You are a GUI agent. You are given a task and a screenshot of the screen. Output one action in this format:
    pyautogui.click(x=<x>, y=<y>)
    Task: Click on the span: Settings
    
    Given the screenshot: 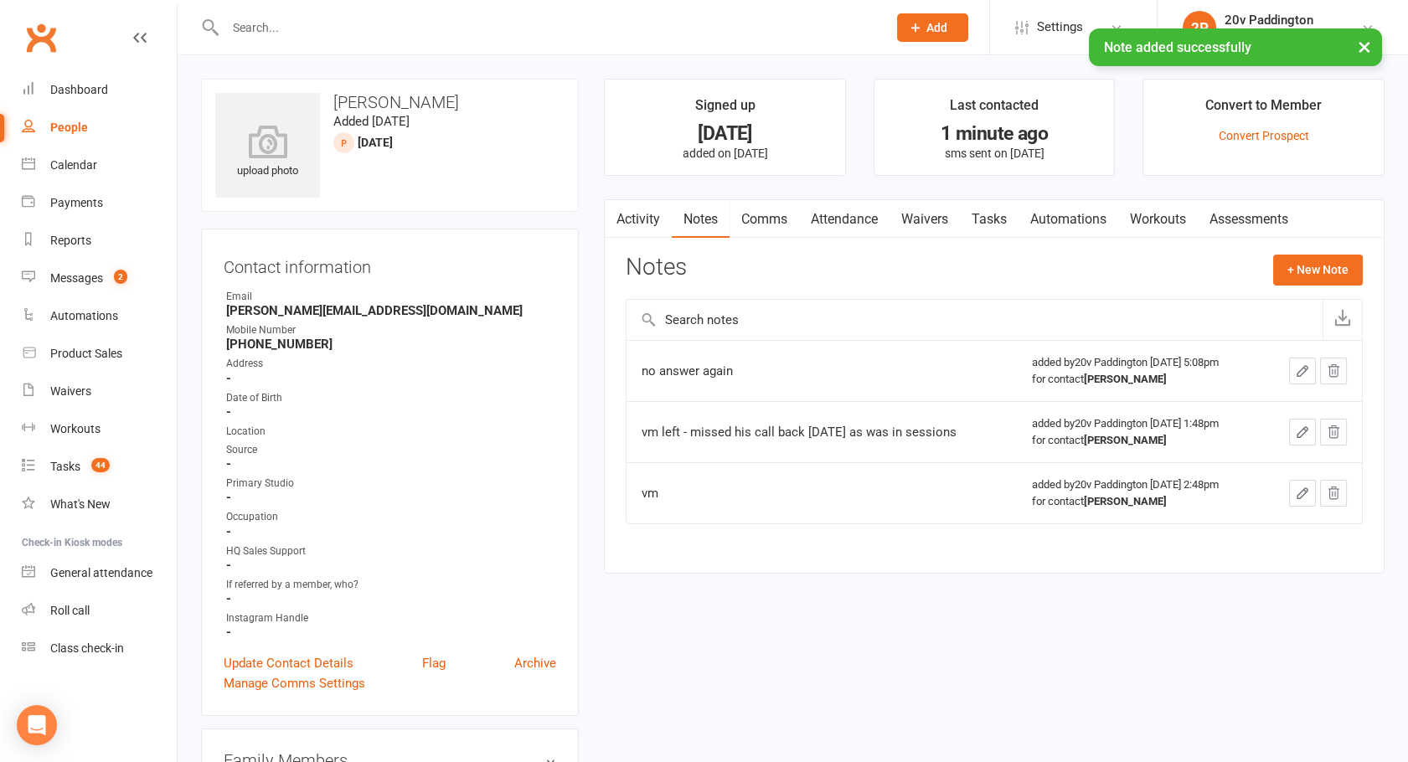 What is the action you would take?
    pyautogui.click(x=1060, y=27)
    